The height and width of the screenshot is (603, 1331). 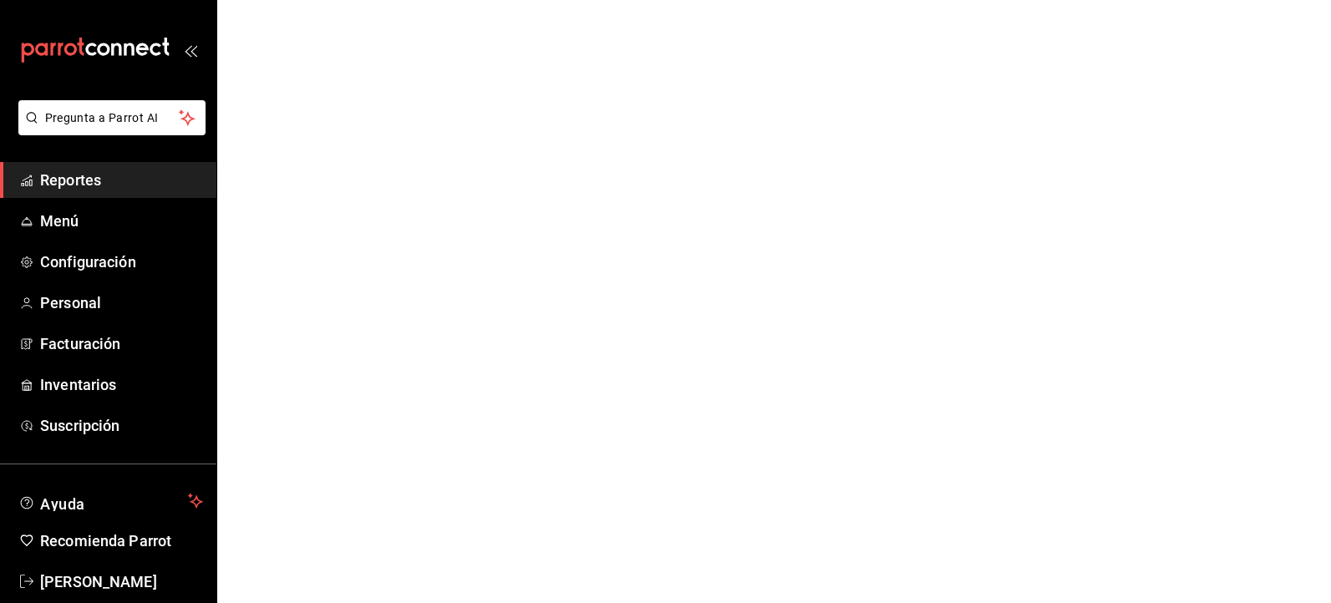 I want to click on span: Pregunta a Parrot AI, so click(x=112, y=118).